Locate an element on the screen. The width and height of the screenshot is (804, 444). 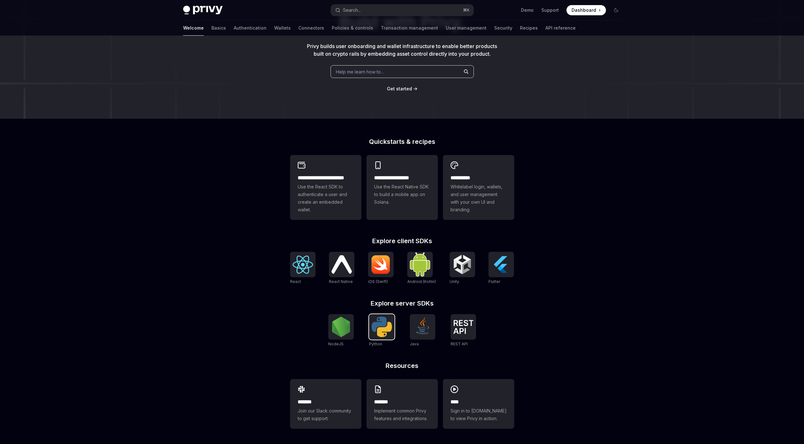
img: Java is located at coordinates (422, 327).